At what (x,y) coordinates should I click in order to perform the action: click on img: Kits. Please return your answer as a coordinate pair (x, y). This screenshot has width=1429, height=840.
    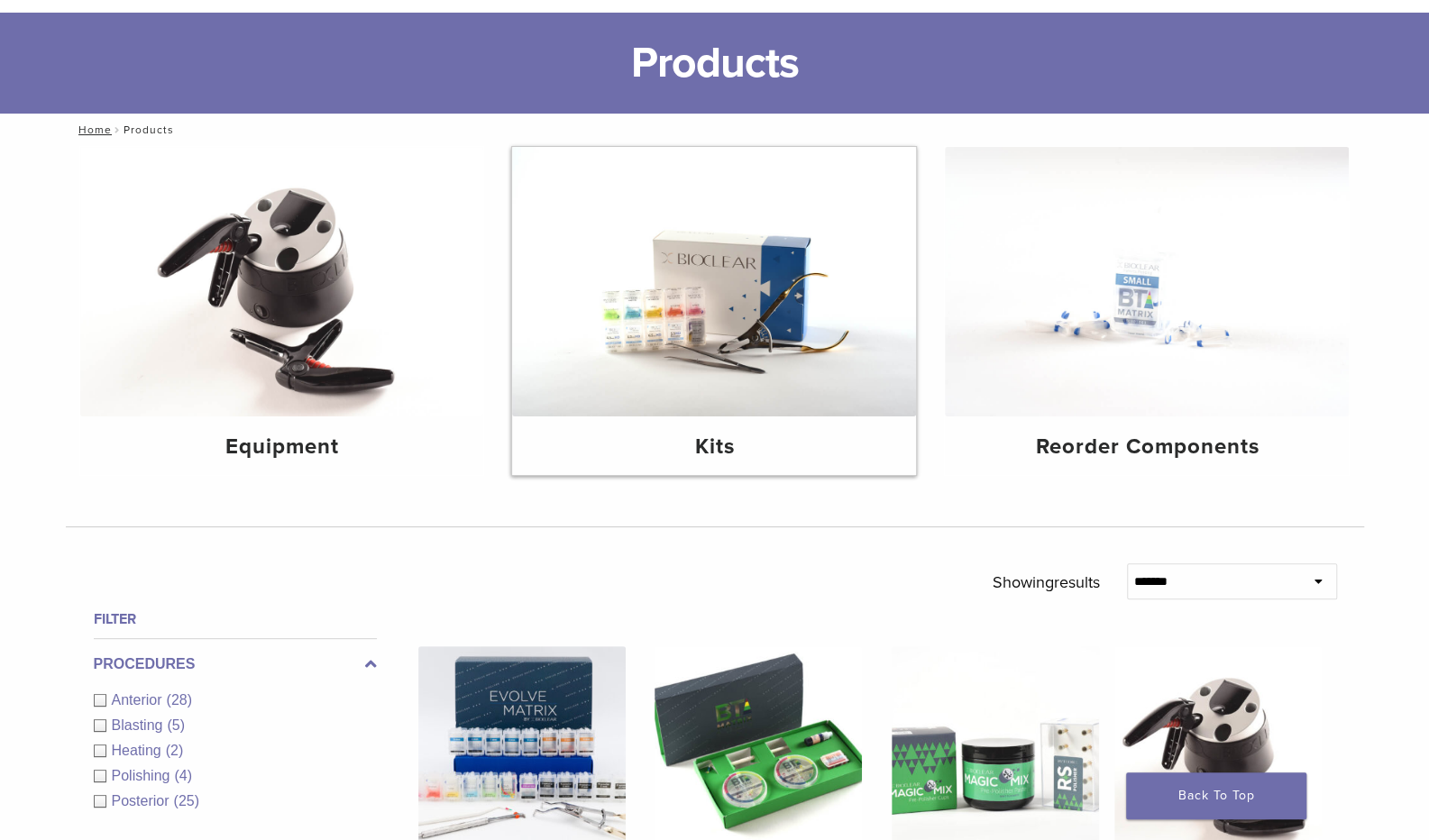
    Looking at the image, I should click on (714, 281).